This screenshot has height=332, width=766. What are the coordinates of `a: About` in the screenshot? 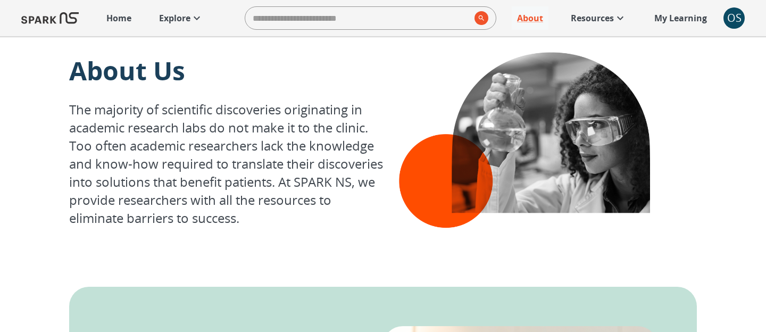 It's located at (530, 18).